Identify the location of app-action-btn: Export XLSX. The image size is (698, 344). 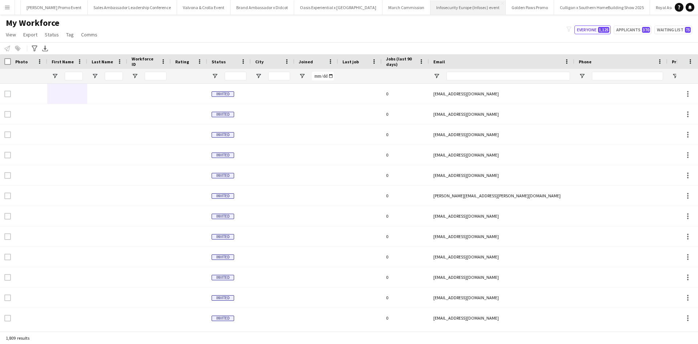
(45, 48).